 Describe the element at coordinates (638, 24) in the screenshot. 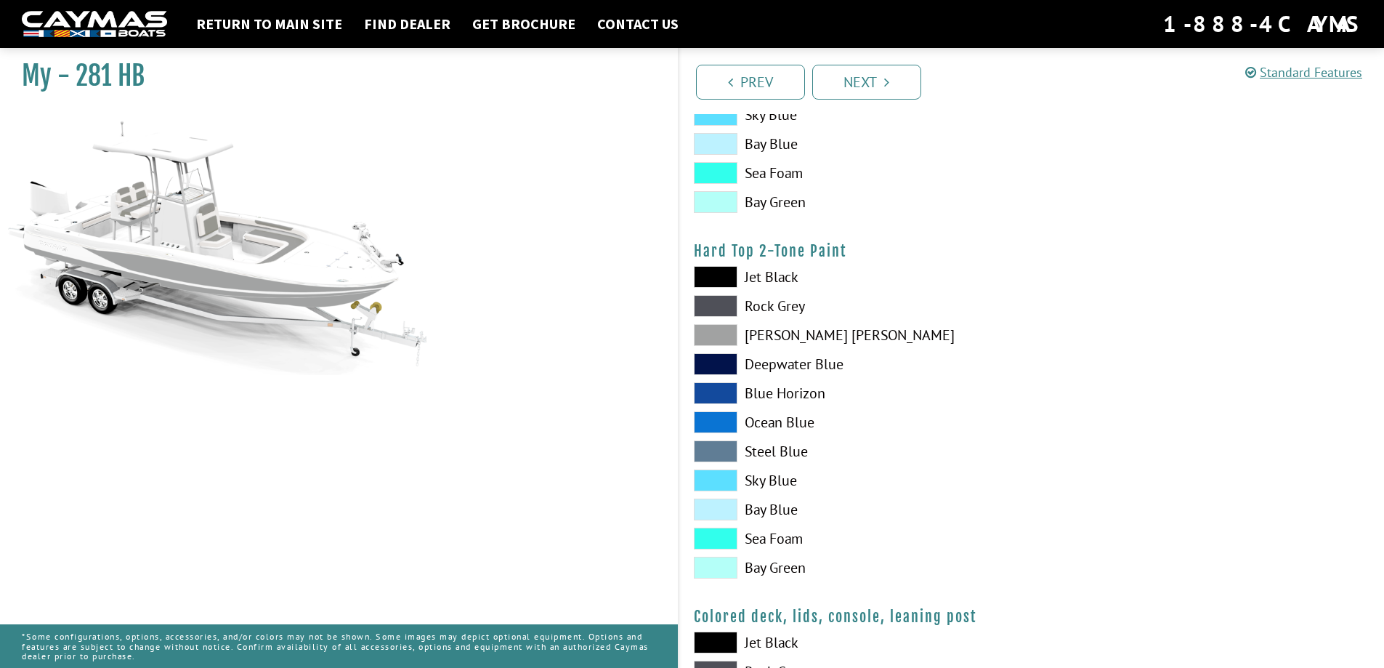

I see `a: Contact Us` at that location.